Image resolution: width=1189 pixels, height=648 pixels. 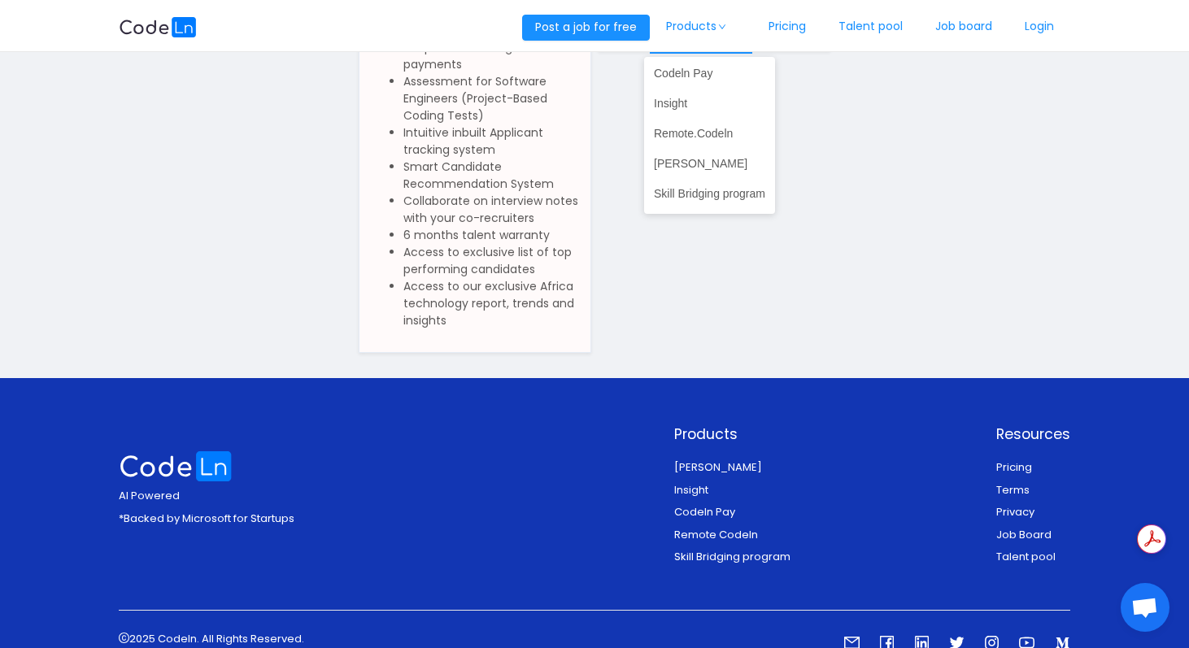 What do you see at coordinates (585, 27) in the screenshot?
I see `a: Post a job for free` at bounding box center [585, 27].